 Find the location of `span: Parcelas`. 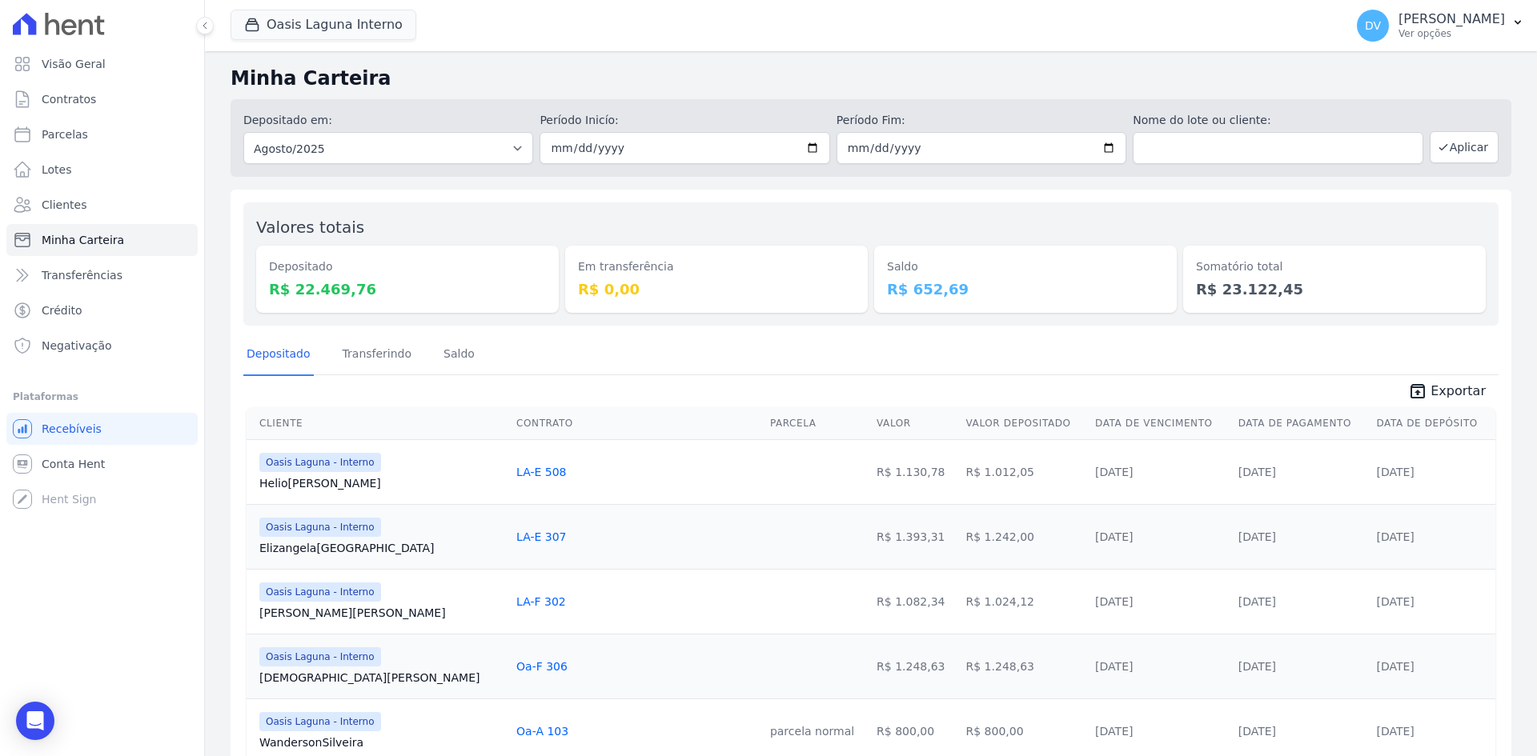

span: Parcelas is located at coordinates (65, 134).